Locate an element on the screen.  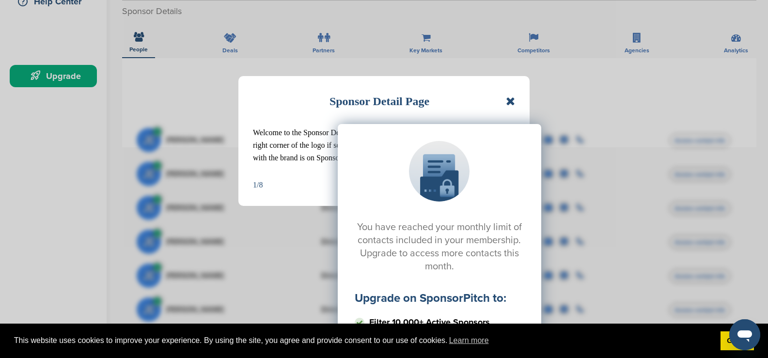
a: learn more about cookies is located at coordinates (469, 341).